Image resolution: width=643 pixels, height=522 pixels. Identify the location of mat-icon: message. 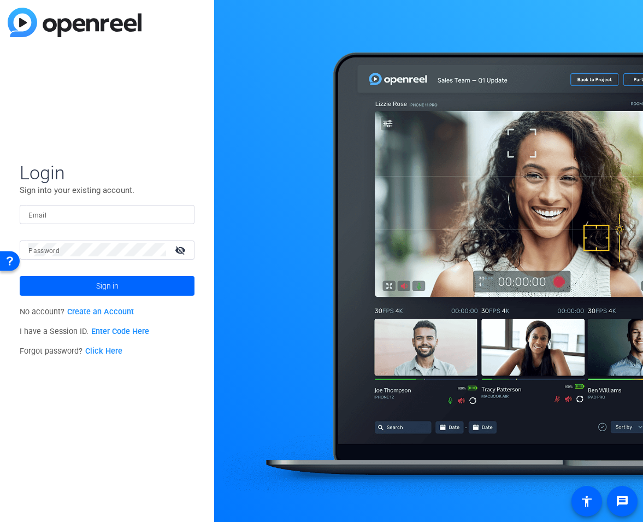
(622, 501).